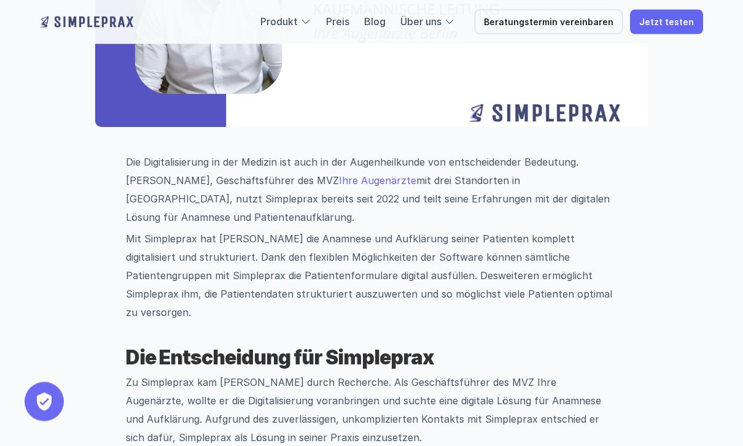  Describe the element at coordinates (279, 21) in the screenshot. I see `a: Produkt` at that location.